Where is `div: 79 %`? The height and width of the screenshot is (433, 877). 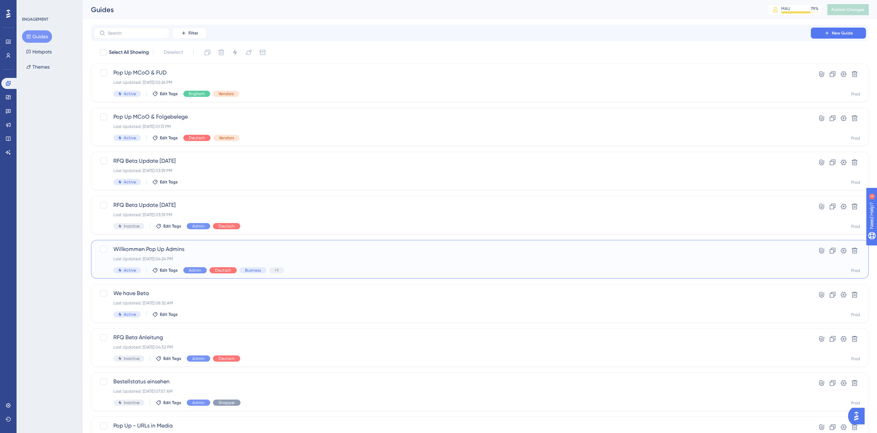 div: 79 % is located at coordinates (815, 9).